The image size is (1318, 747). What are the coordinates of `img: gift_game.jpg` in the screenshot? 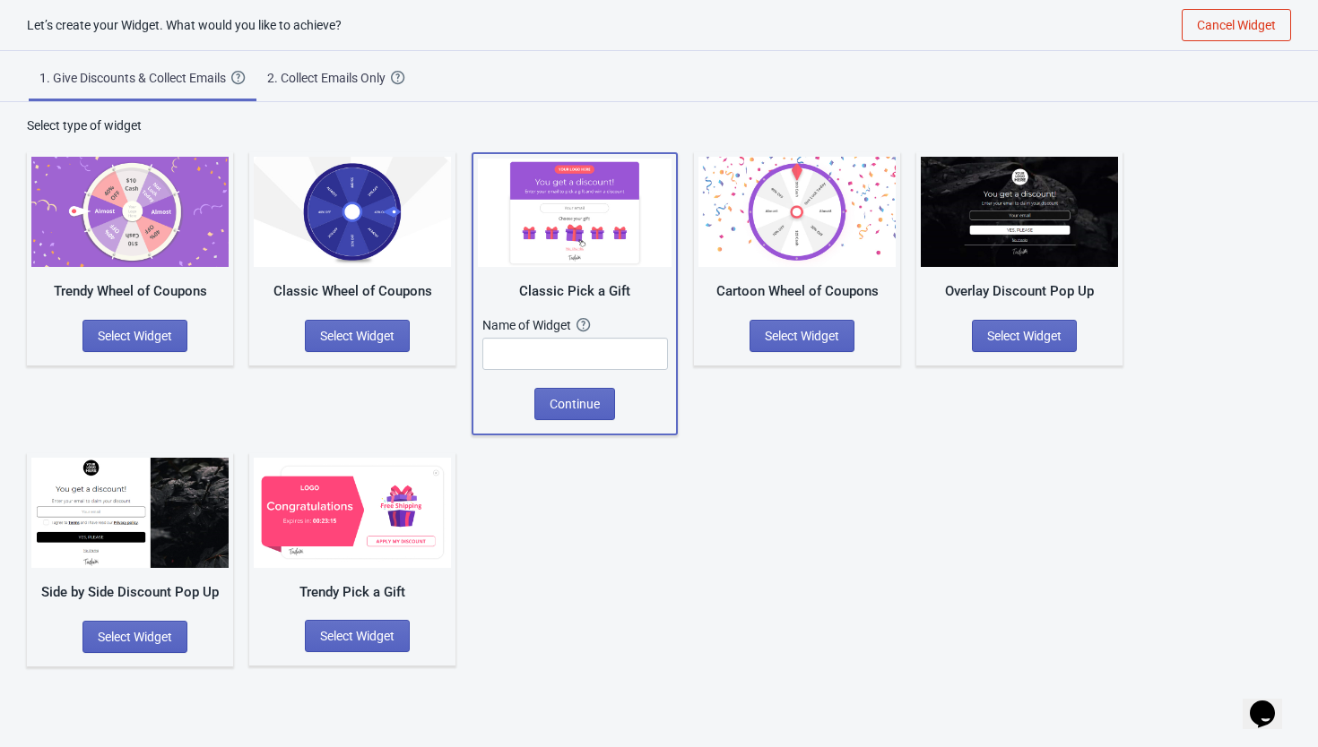 It's located at (575, 212).